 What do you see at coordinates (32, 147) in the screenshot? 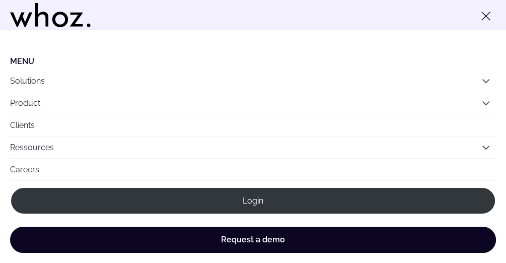
I see `a: Ressources` at bounding box center [32, 147].